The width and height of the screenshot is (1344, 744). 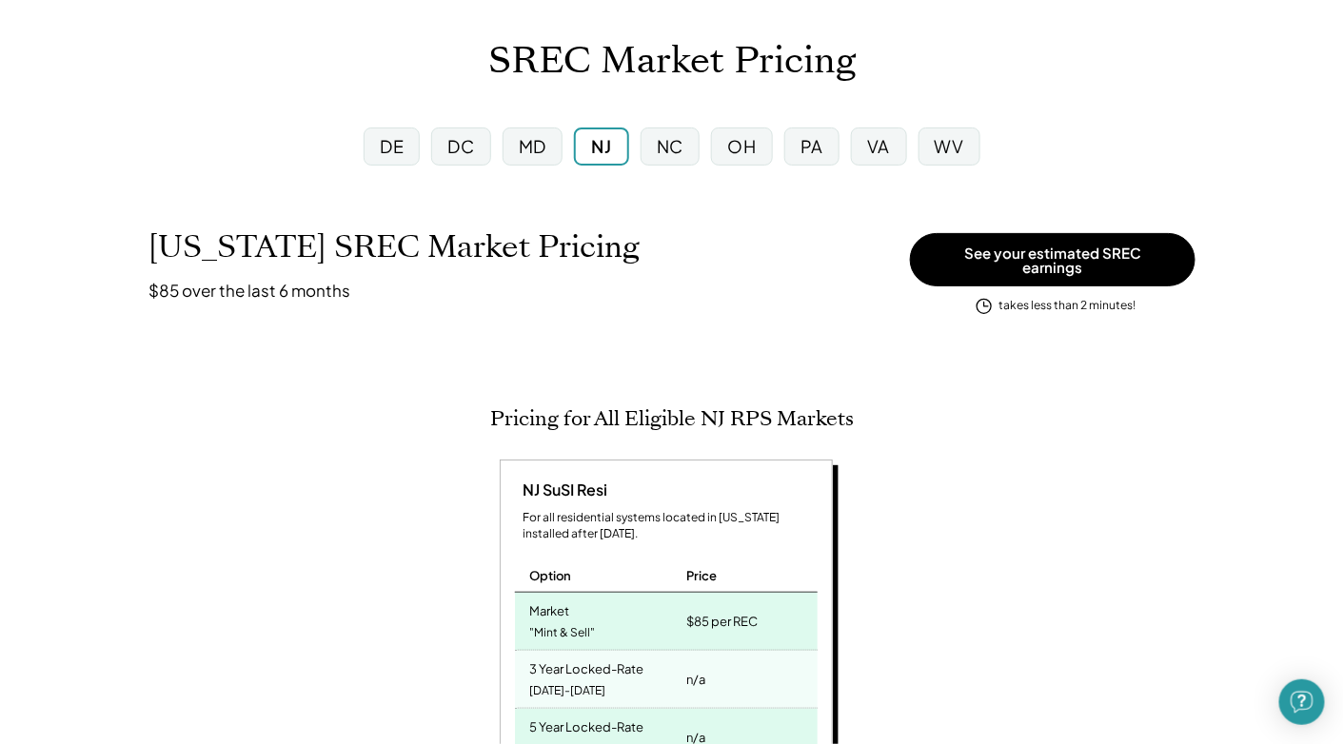 I want to click on div: WV, so click(x=949, y=146).